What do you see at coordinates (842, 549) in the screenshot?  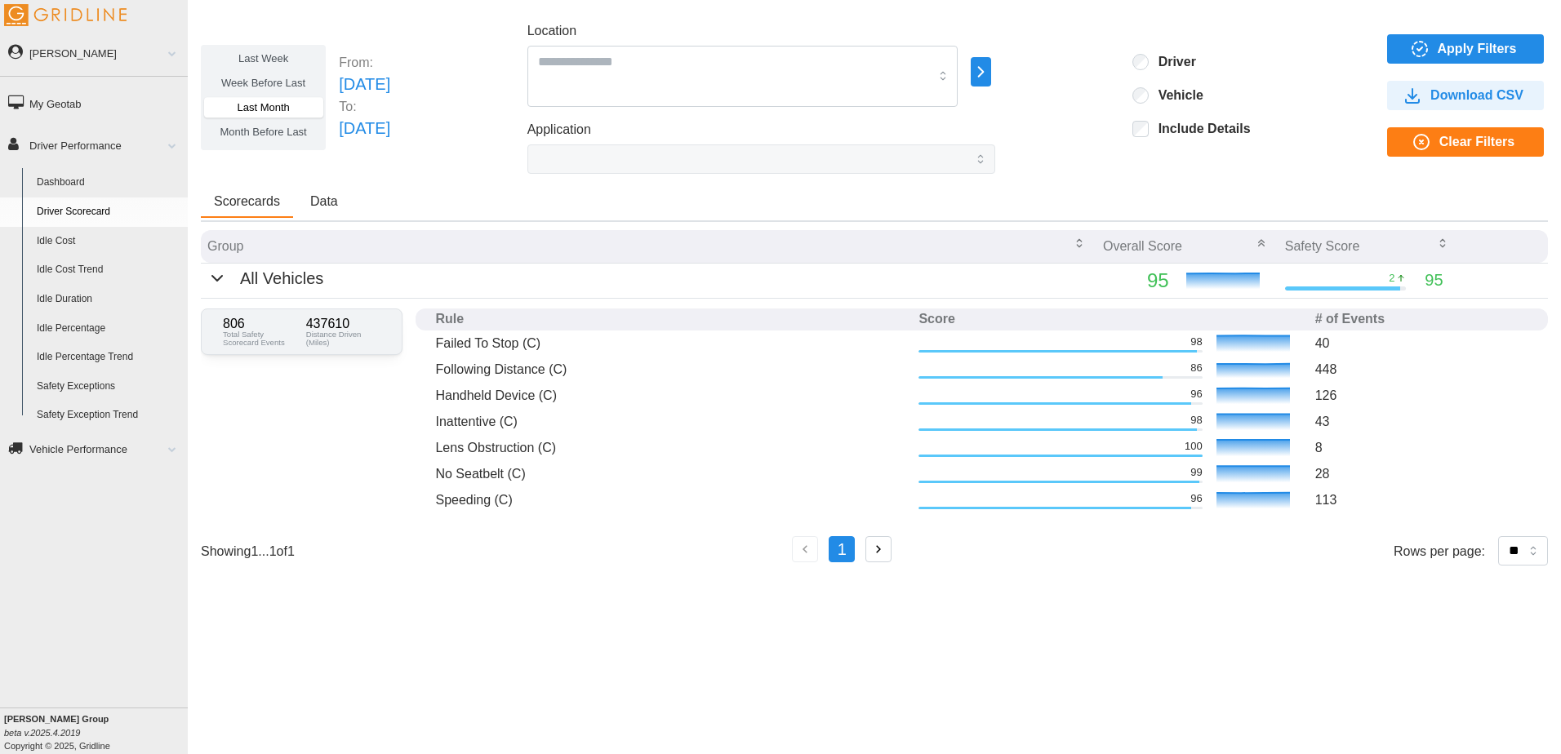 I see `button: 1` at bounding box center [842, 549].